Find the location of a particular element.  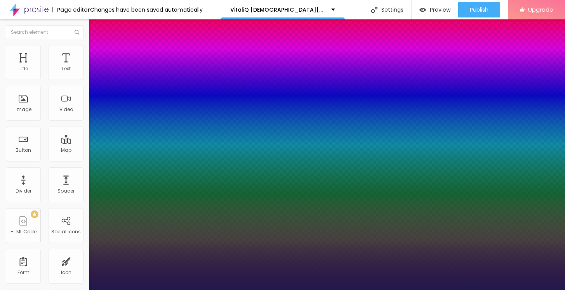

div: Divider is located at coordinates (23, 191).